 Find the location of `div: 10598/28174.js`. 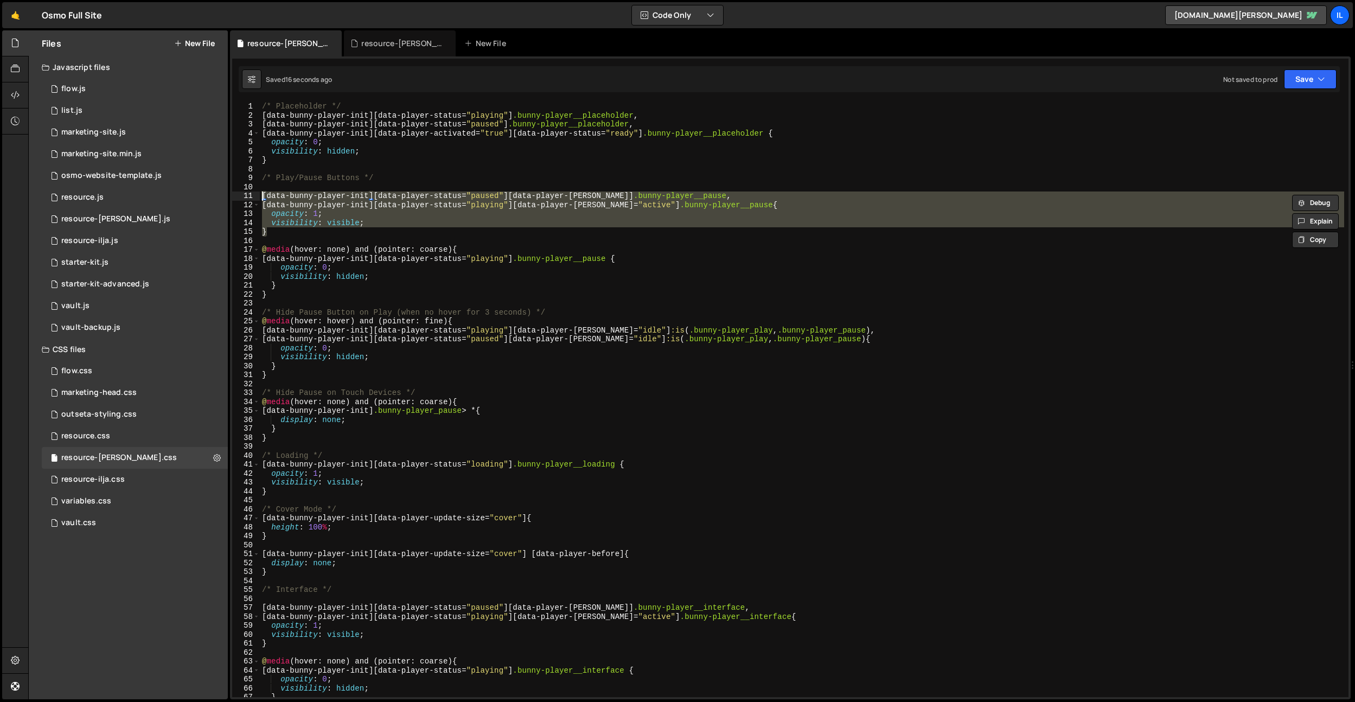

div: 10598/28174.js is located at coordinates (135, 132).